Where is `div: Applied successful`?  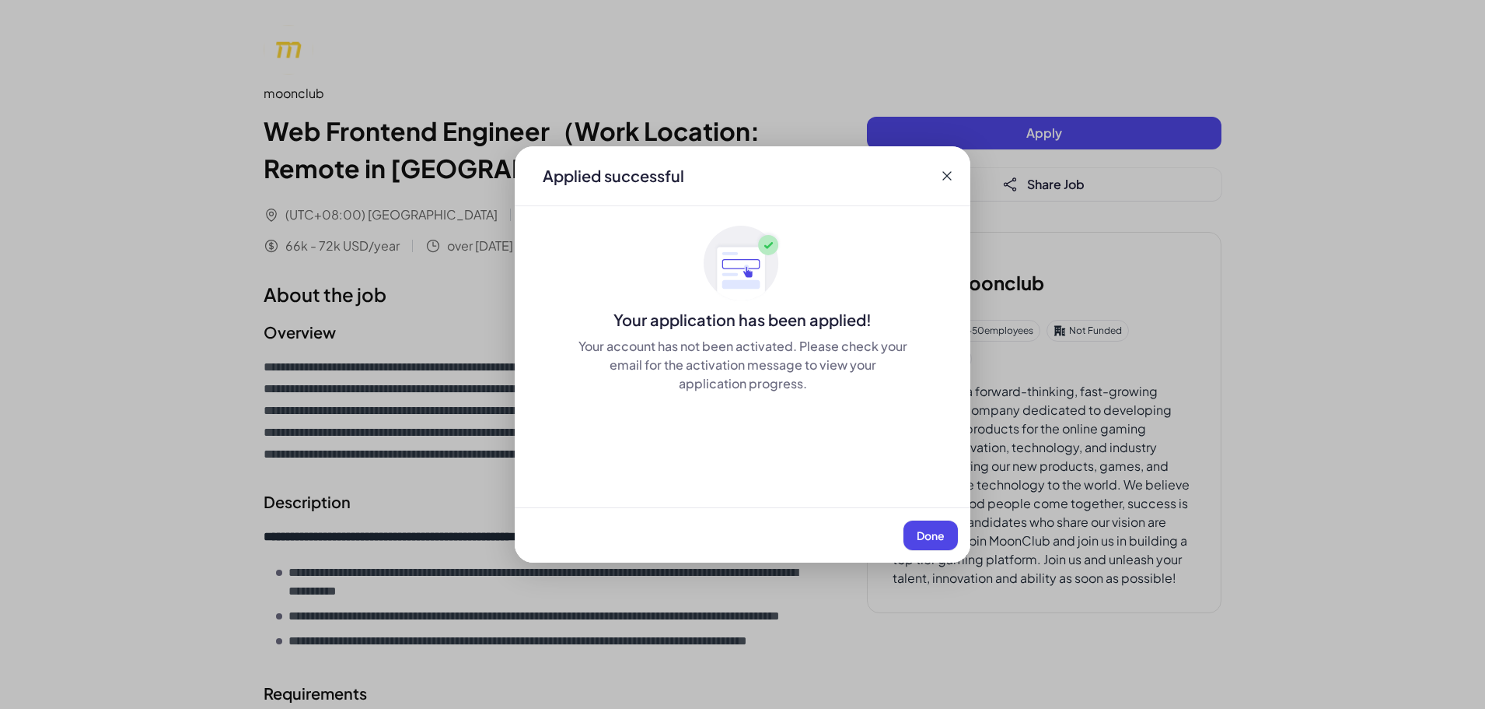
div: Applied successful is located at coordinates (614, 176).